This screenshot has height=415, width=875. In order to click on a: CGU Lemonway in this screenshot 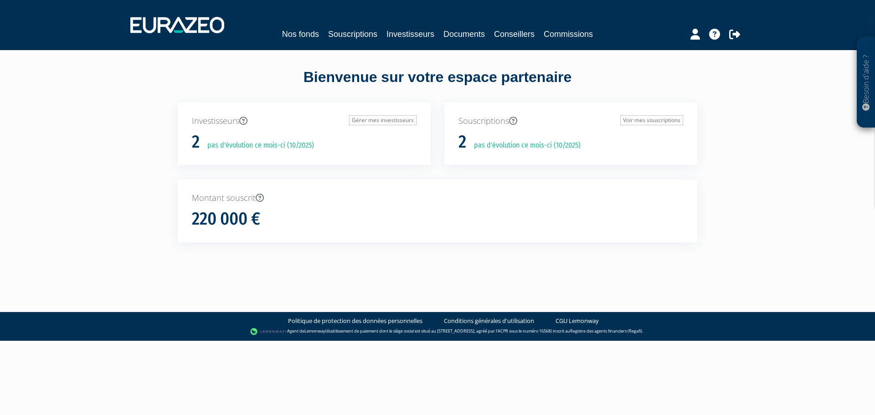, I will do `click(577, 321)`.